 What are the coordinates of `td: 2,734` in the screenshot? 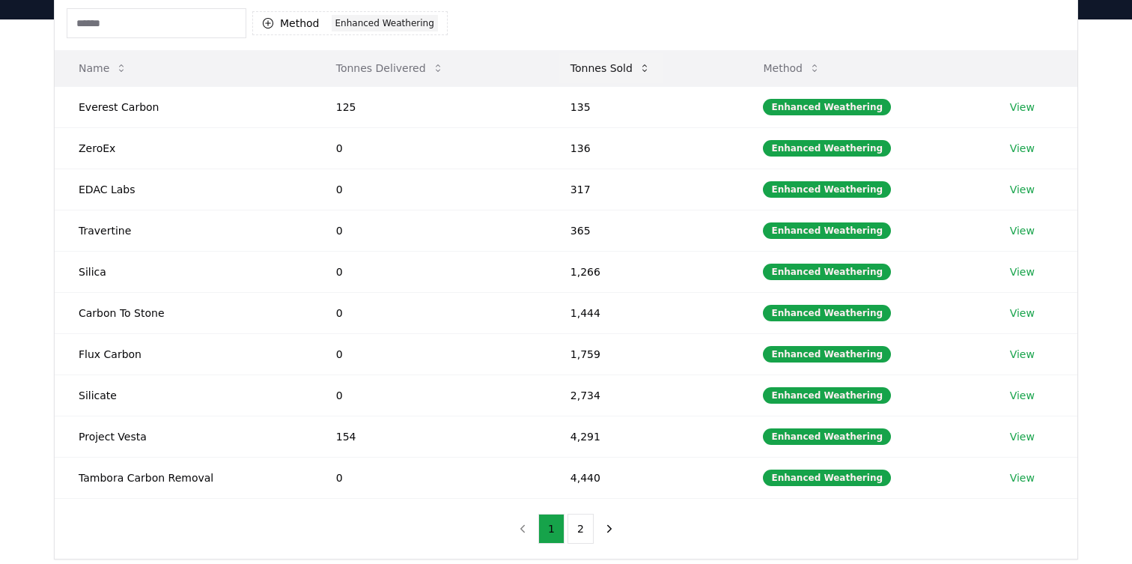 It's located at (643, 394).